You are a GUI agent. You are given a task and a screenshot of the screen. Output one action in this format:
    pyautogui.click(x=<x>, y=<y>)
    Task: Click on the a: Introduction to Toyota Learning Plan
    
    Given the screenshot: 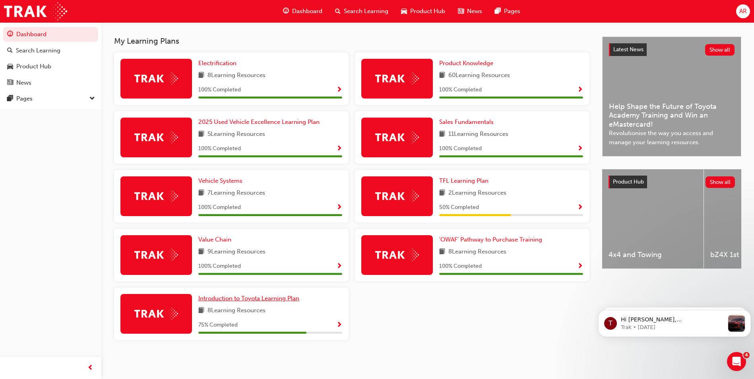 What is the action you would take?
    pyautogui.click(x=251, y=299)
    